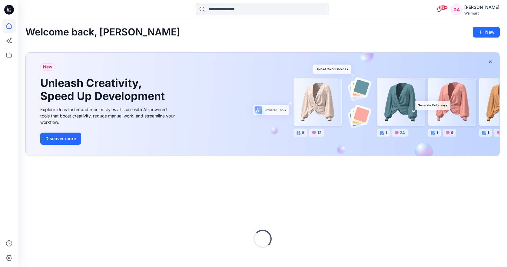  I want to click on h1: Unleash Creativity, Speed Up Development, so click(104, 90).